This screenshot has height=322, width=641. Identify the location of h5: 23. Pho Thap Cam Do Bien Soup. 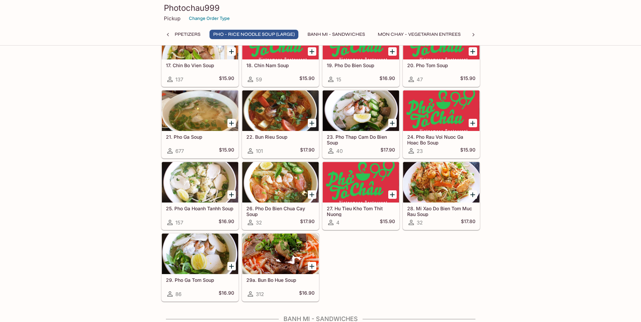
(361, 140).